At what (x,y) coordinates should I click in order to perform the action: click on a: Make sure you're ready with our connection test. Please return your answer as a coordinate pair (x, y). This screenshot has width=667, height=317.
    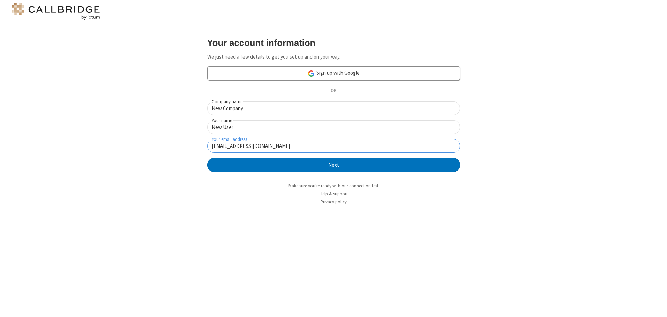
    Looking at the image, I should click on (333, 186).